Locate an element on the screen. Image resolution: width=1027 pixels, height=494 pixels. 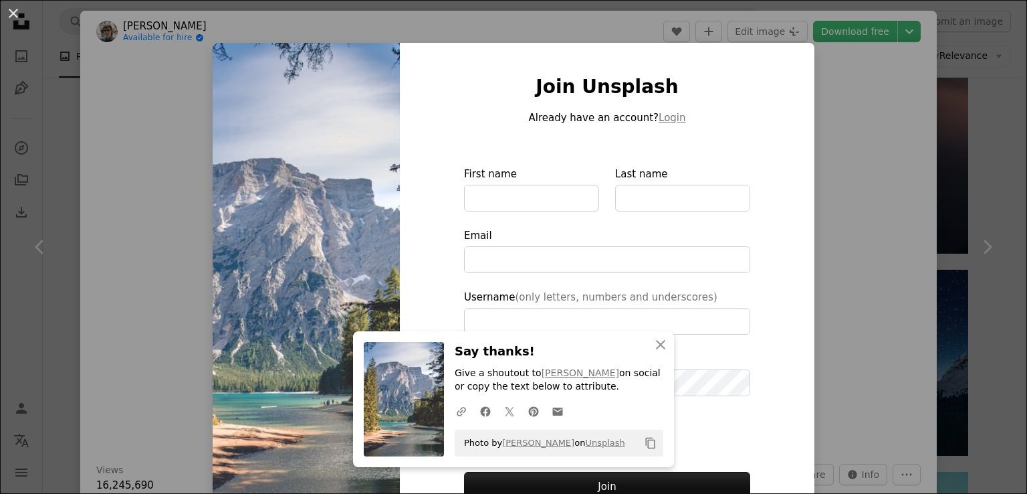
p: Already have an account? is located at coordinates (607, 118).